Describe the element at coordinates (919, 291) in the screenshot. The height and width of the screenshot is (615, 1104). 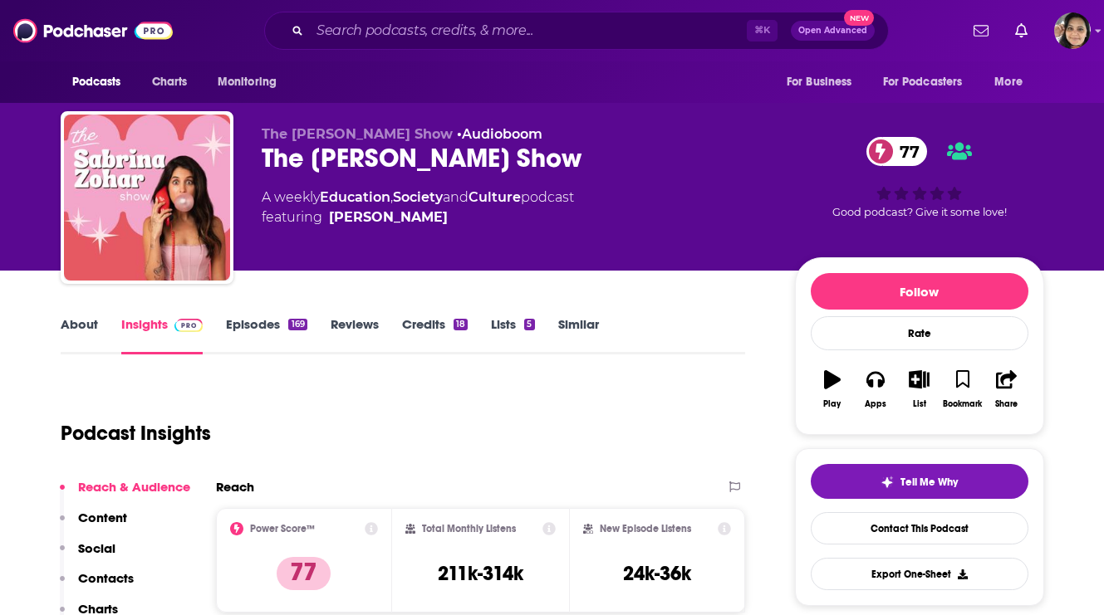
I see `button: Follow` at that location.